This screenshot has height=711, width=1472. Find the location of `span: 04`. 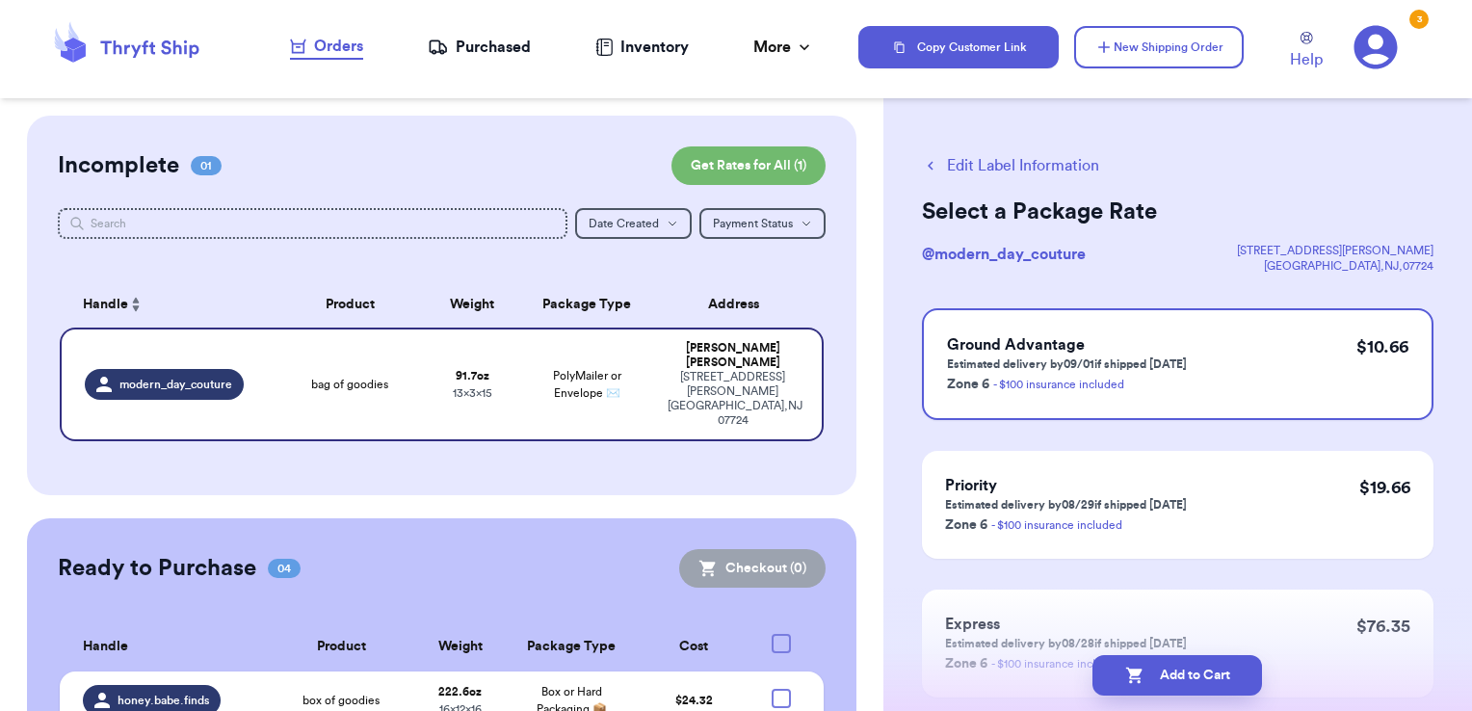

span: 04 is located at coordinates (284, 569).